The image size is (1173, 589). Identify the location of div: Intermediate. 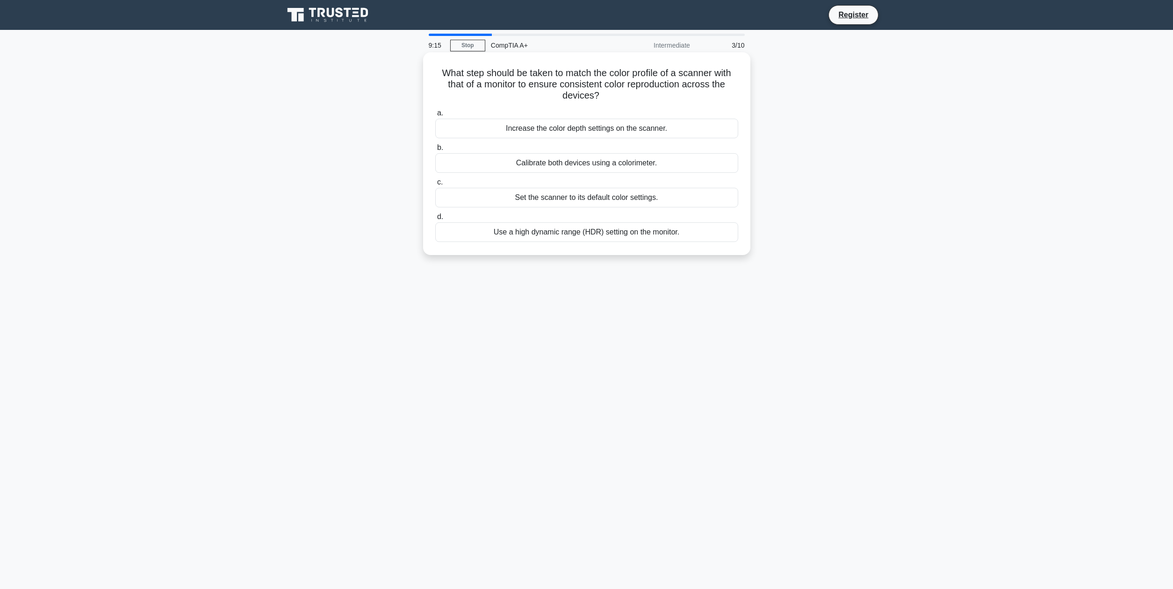
(654, 45).